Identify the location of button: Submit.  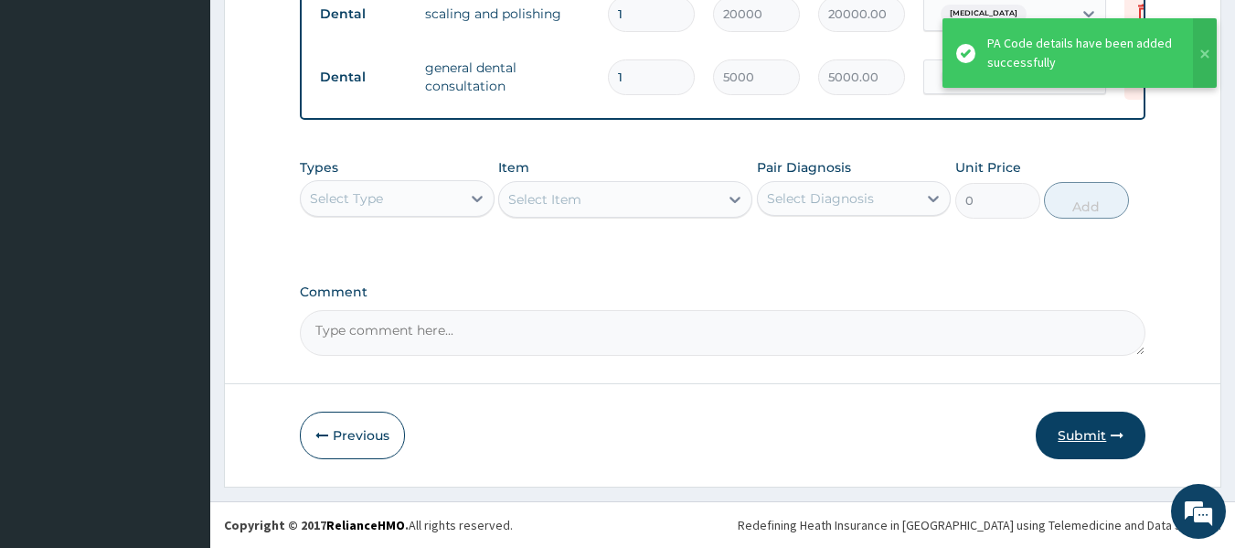
(1091, 435).